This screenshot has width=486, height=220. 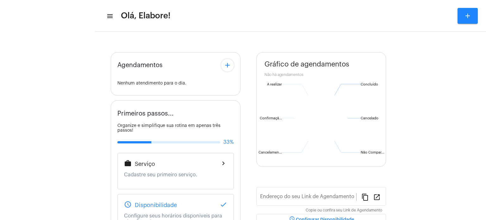 I want to click on mat-icon: open_in_new, so click(x=377, y=197).